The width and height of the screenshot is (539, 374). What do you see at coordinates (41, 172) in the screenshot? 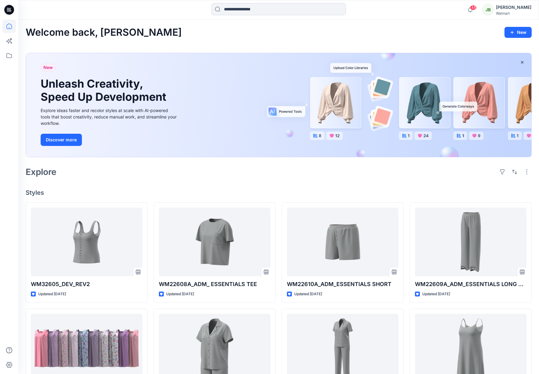
I see `h2: Explore` at bounding box center [41, 172].